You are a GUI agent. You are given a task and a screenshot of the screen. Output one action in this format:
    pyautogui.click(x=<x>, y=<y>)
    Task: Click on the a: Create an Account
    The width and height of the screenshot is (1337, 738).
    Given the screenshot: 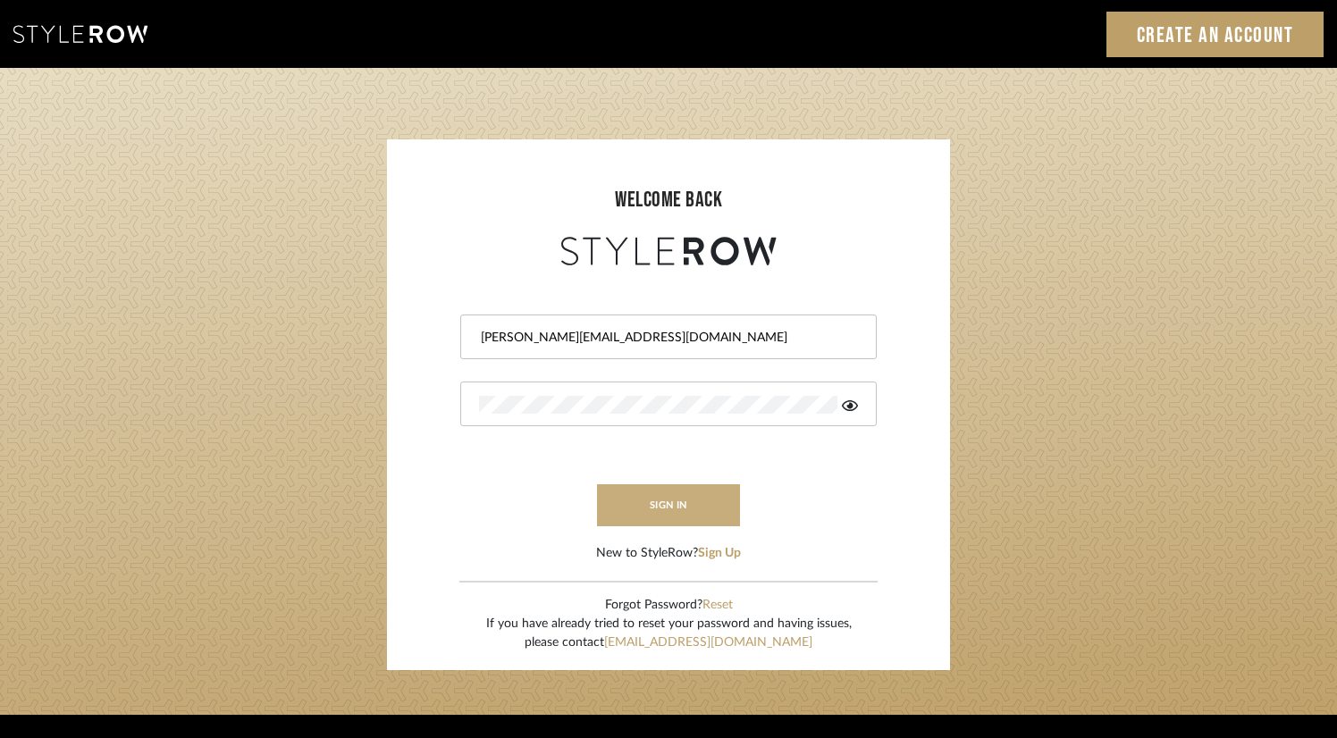 What is the action you would take?
    pyautogui.click(x=1215, y=34)
    